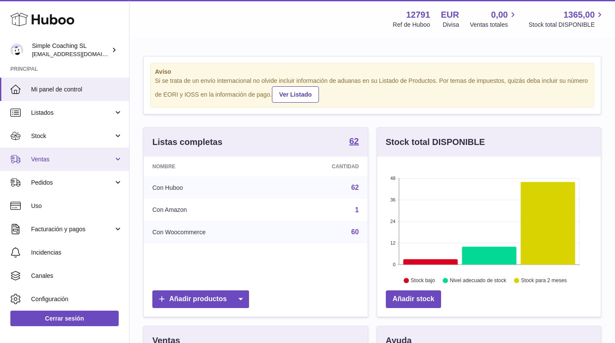 This screenshot has width=615, height=343. Describe the element at coordinates (566, 25) in the screenshot. I see `span: Stock total DISPONIBLE` at that location.